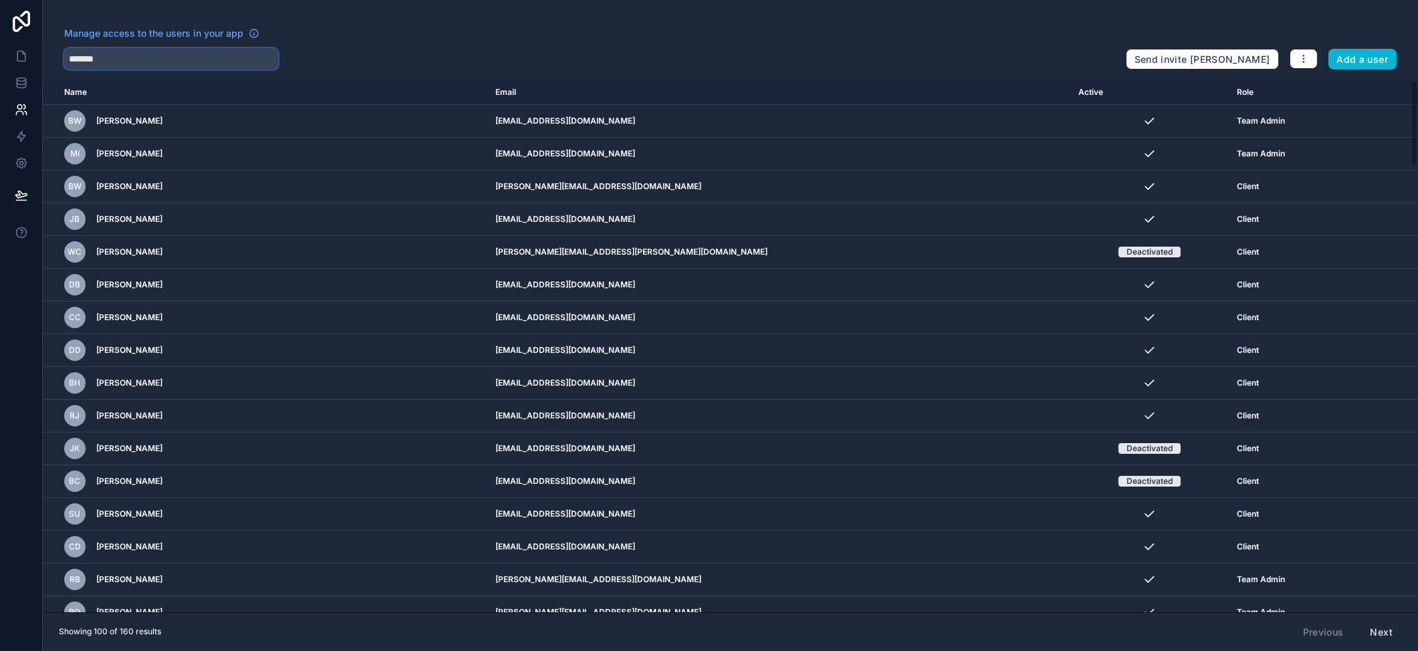  What do you see at coordinates (75, 252) in the screenshot?
I see `span: WC` at bounding box center [75, 252].